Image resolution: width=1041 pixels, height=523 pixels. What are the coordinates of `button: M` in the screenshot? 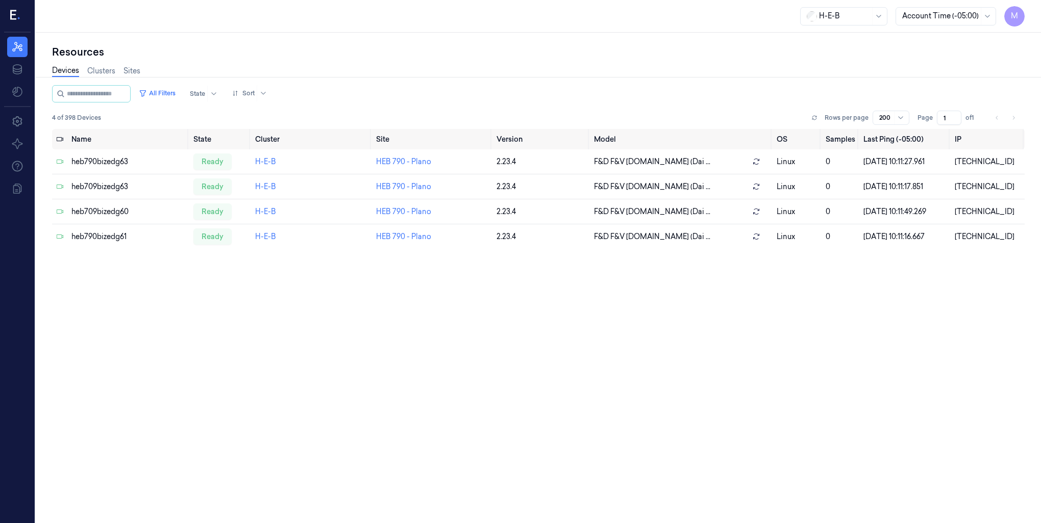 It's located at (1014, 16).